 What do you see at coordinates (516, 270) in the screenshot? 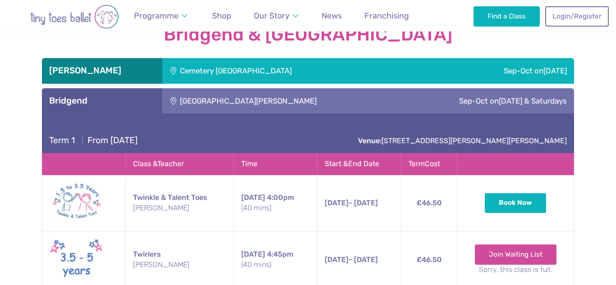
I see `small: Sorry, this class is full.` at bounding box center [516, 270].